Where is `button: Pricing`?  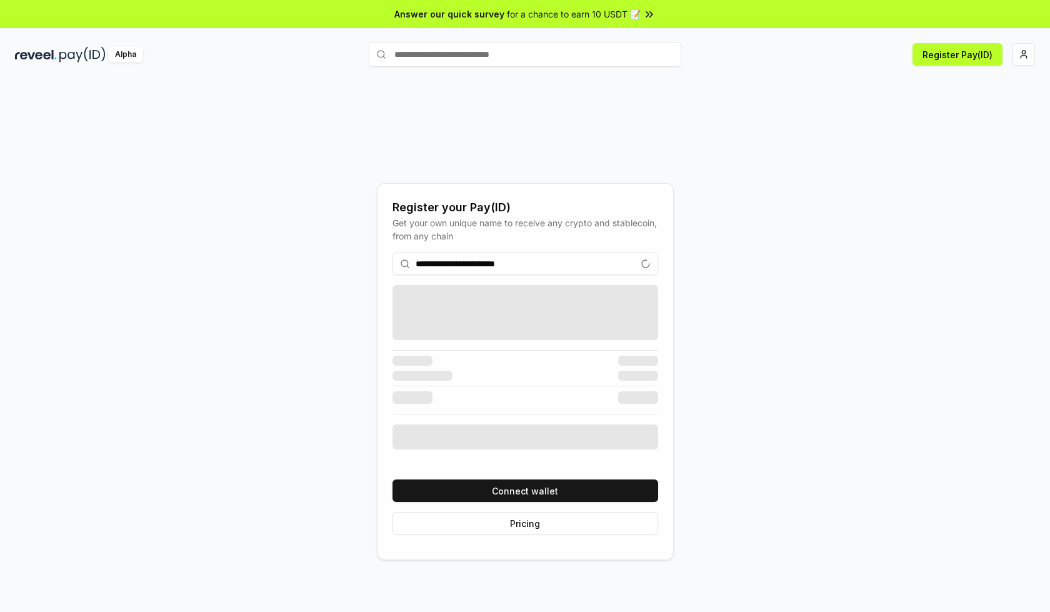 button: Pricing is located at coordinates (525, 523).